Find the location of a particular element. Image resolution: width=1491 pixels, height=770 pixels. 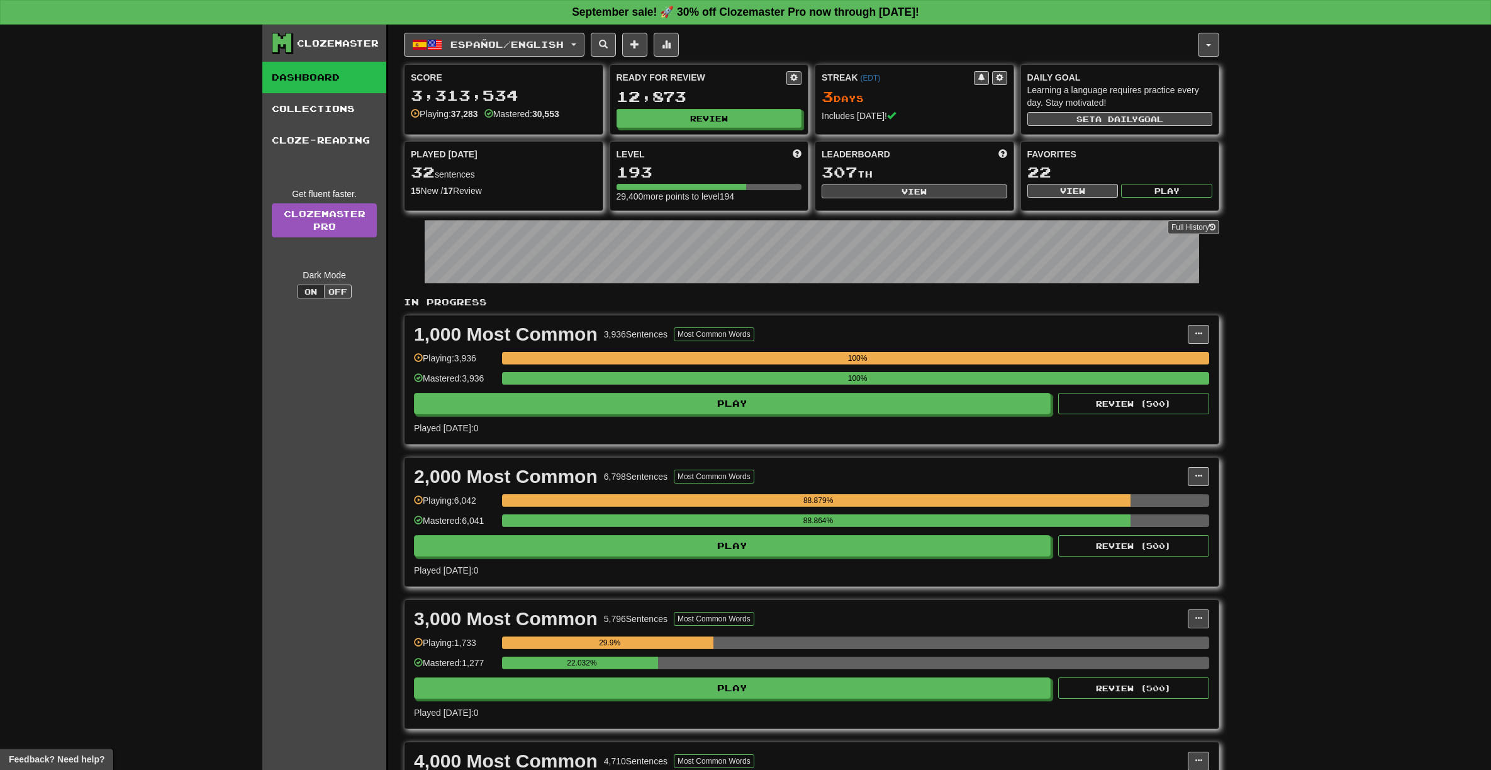

strong: 37,283 is located at coordinates (464, 114).